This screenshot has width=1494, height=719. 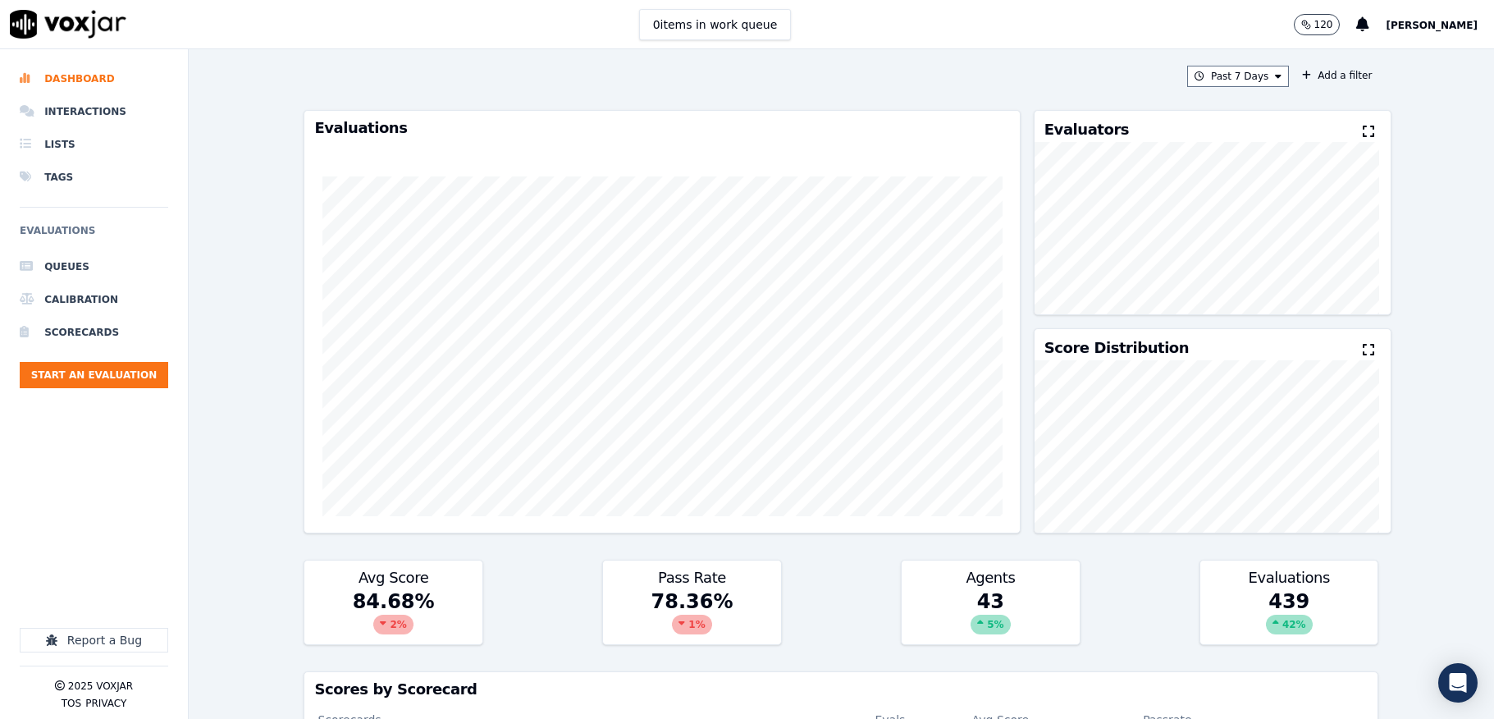 What do you see at coordinates (94, 177) in the screenshot?
I see `a: Tags` at bounding box center [94, 177].